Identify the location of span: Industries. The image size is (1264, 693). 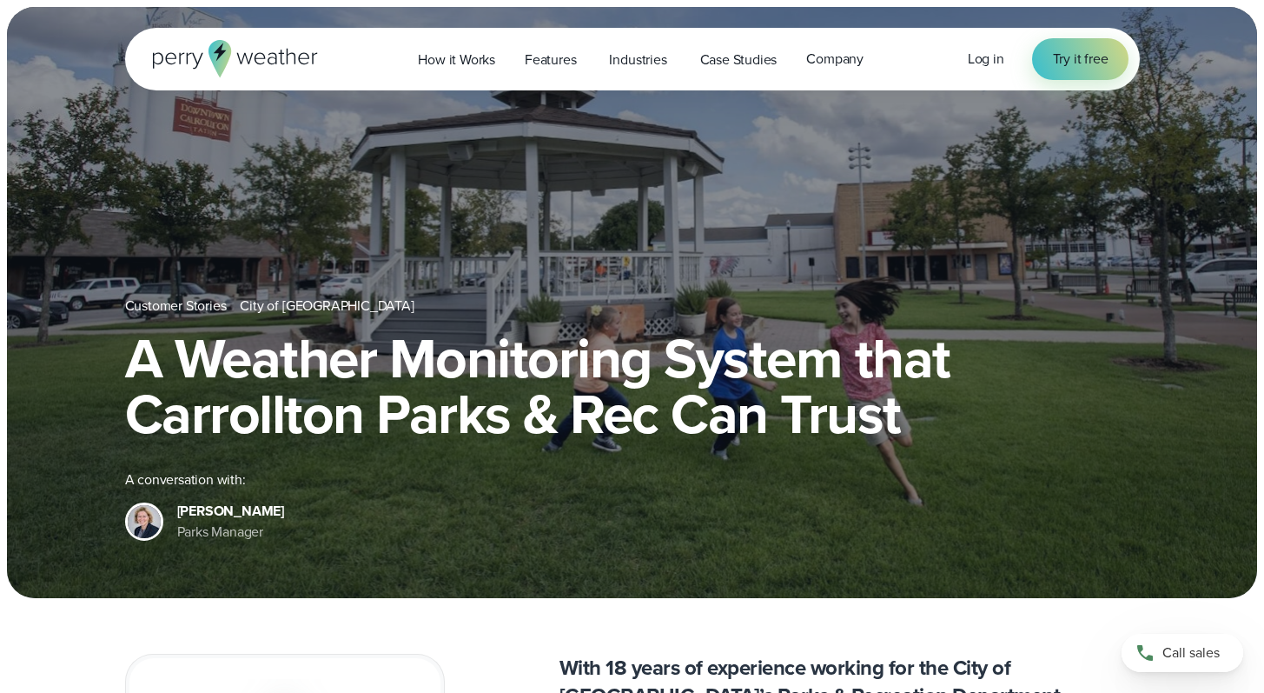
(638, 60).